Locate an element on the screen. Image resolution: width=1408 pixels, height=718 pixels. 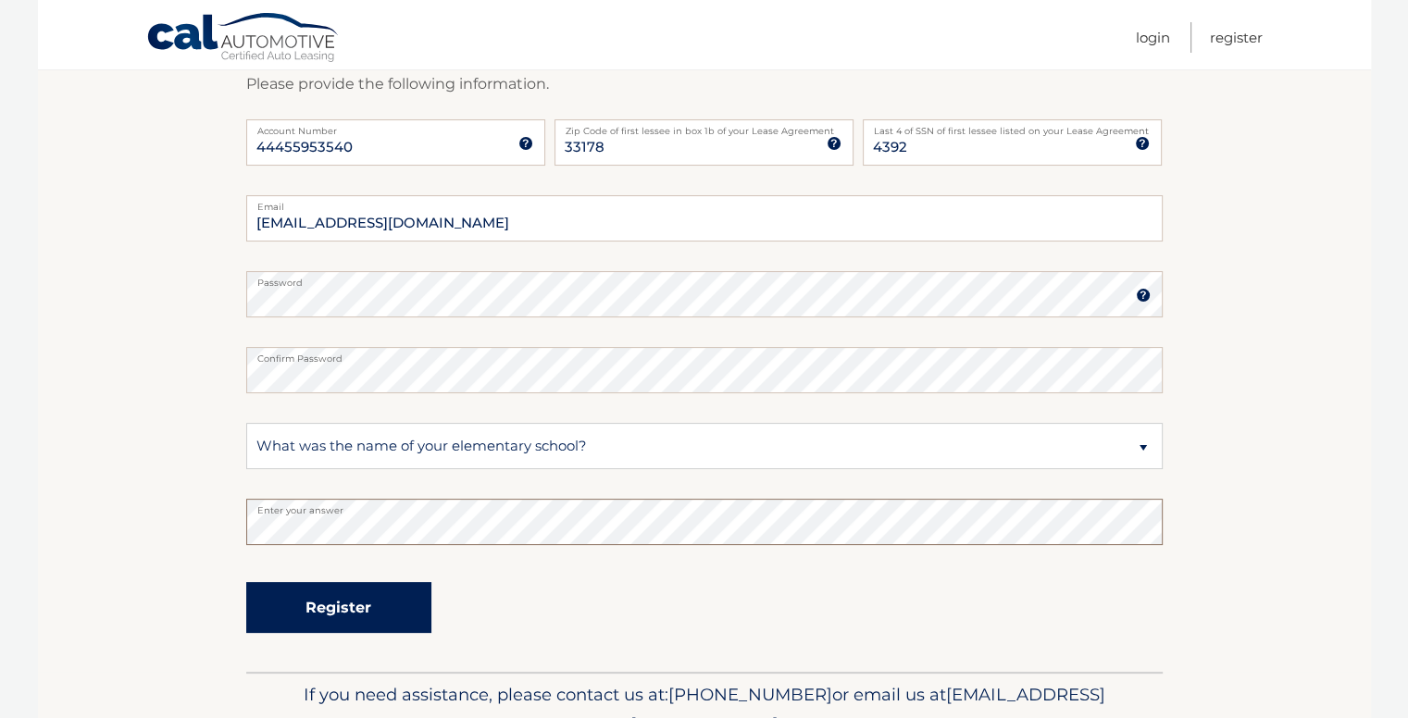
label: Password is located at coordinates (704, 279).